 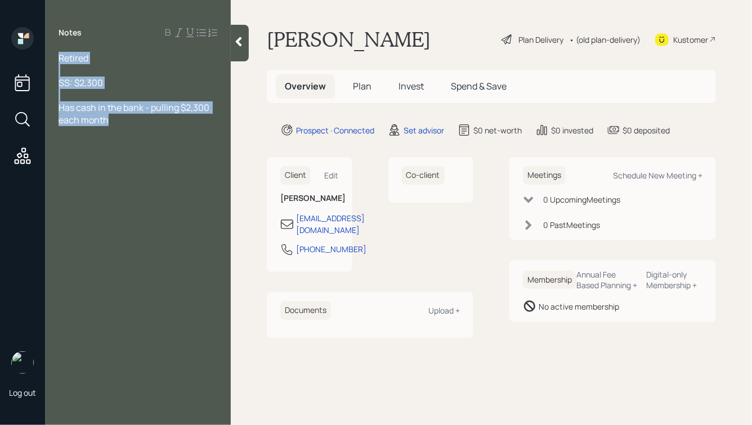 What do you see at coordinates (305, 86) in the screenshot?
I see `span: Overview` at bounding box center [305, 86].